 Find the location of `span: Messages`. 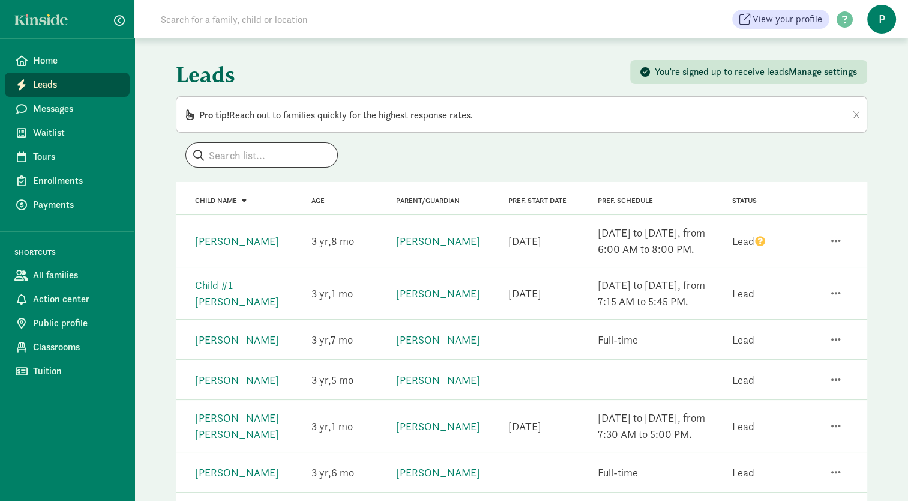

span: Messages is located at coordinates (76, 109).